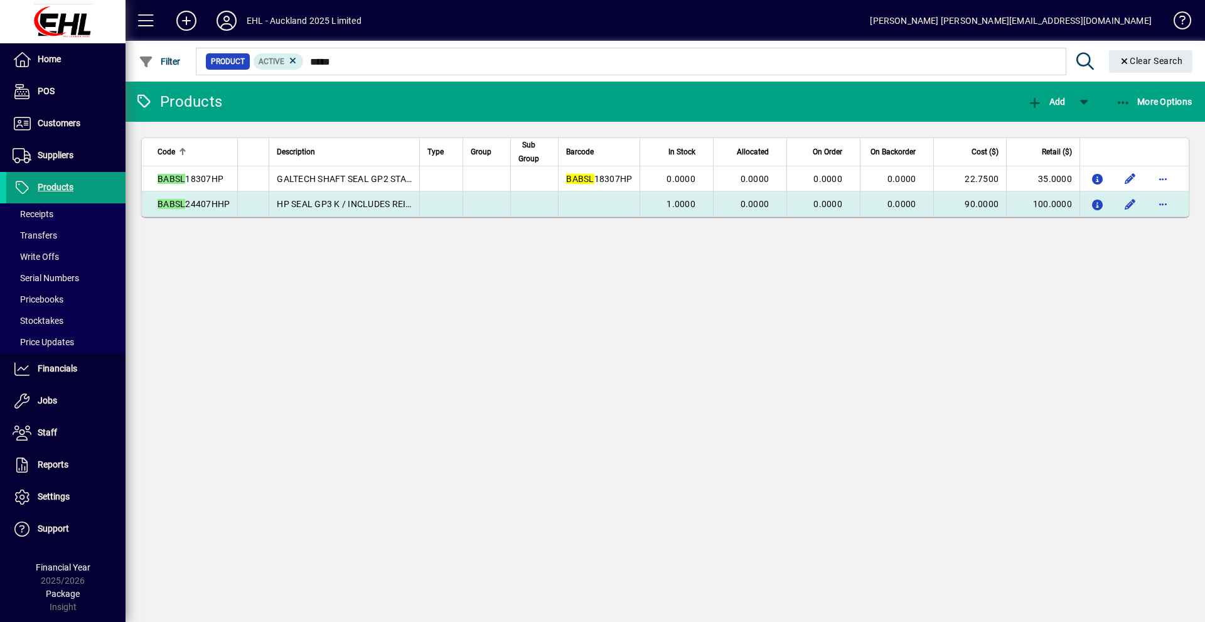 The image size is (1205, 622). Describe the element at coordinates (66, 60) in the screenshot. I see `a: Home` at that location.